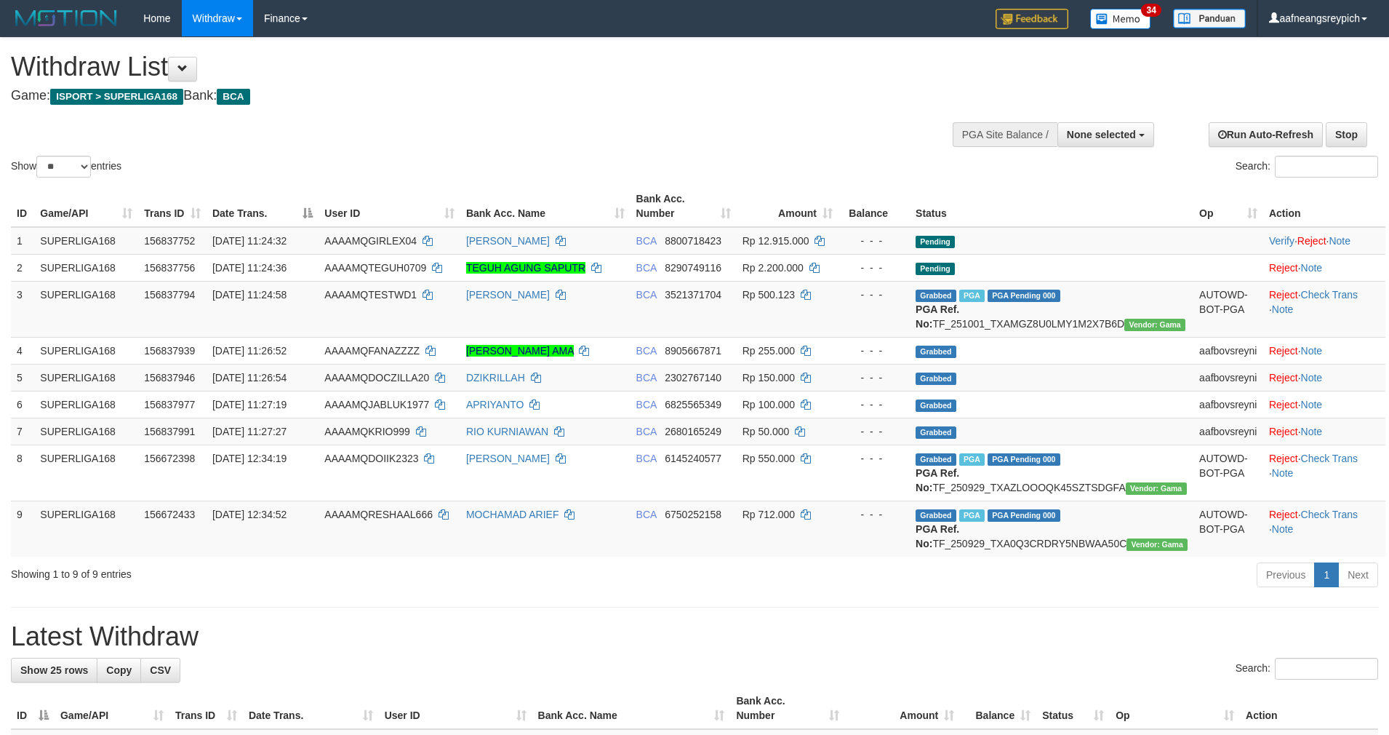 This screenshot has width=1389, height=735. I want to click on span: AAAAMQTESTWD1, so click(370, 295).